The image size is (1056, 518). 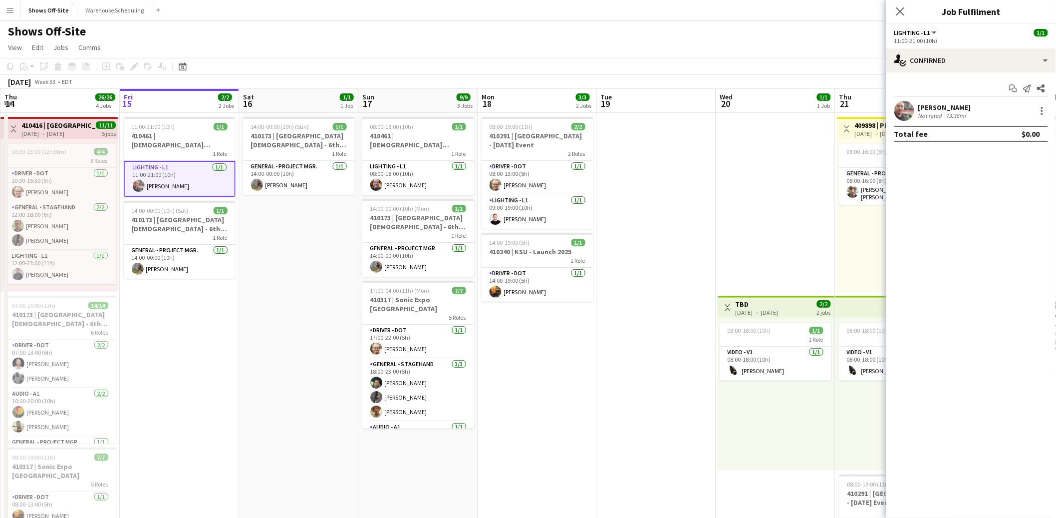 I want to click on div: 3 Jobs, so click(x=465, y=105).